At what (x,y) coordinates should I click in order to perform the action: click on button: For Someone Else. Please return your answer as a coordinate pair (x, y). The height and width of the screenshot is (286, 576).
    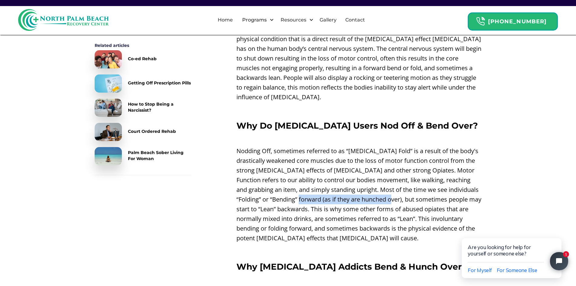
    Looking at the image, I should click on (68, 51).